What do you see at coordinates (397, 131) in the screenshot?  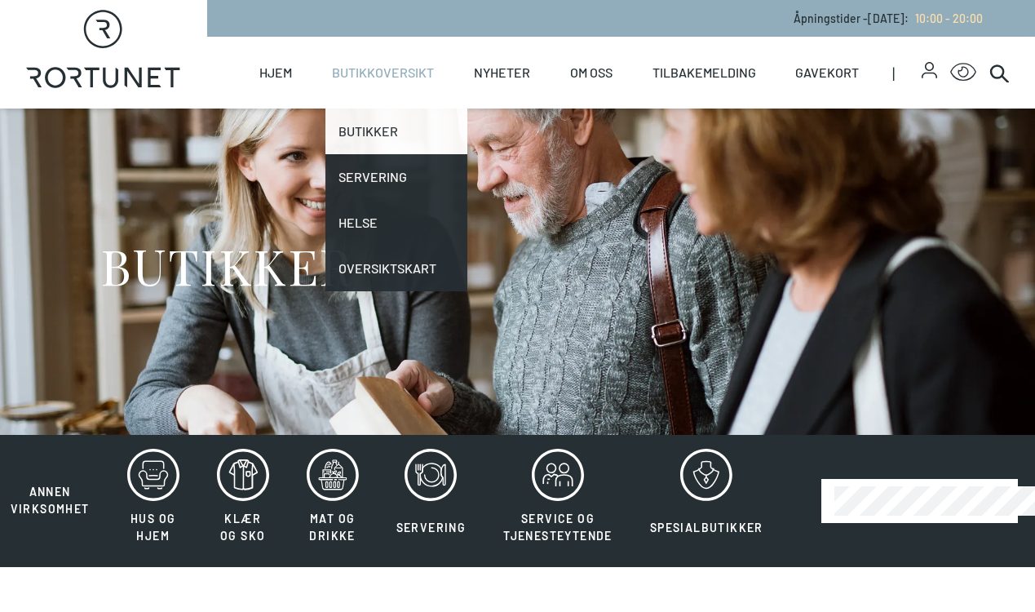 I see `a: Butikker` at bounding box center [397, 131].